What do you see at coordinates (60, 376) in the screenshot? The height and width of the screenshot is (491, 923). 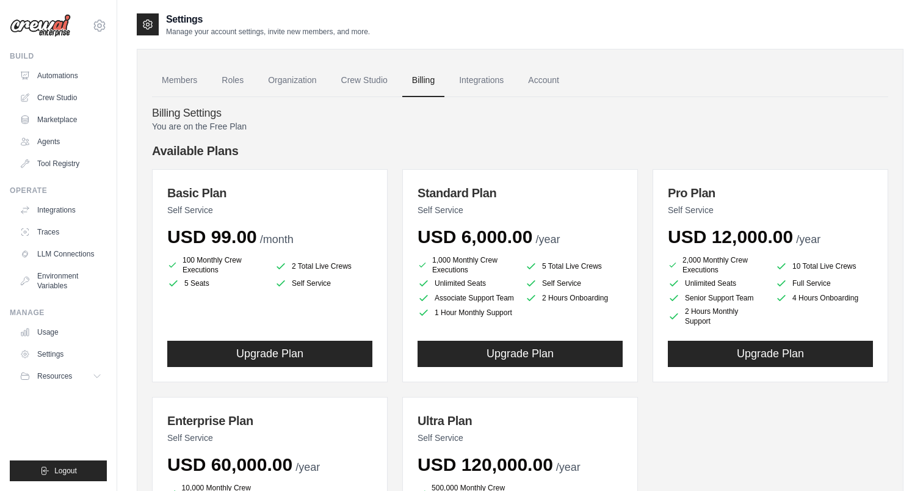 I see `button: Resources` at bounding box center [60, 376].